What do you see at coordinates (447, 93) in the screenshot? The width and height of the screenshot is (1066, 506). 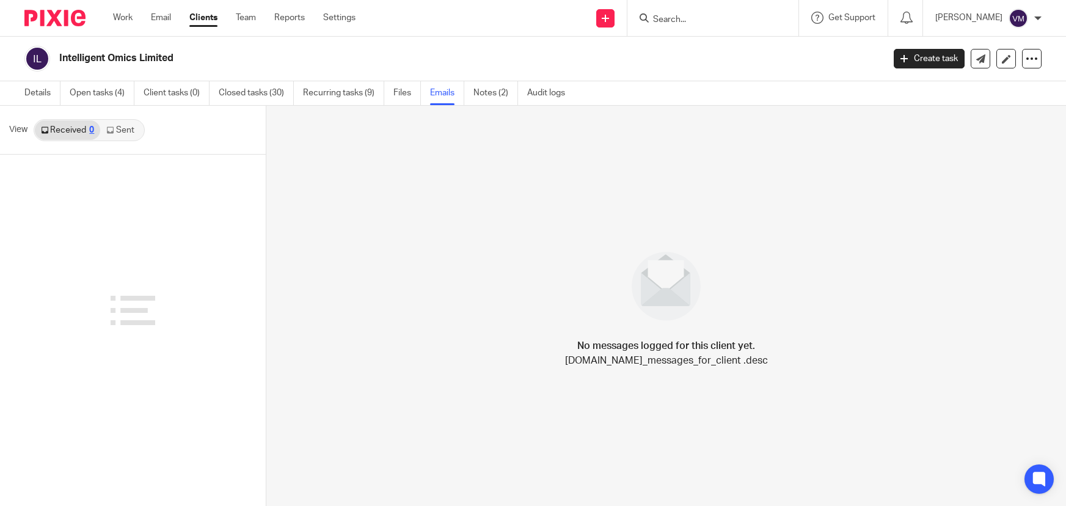 I see `a: Emails` at bounding box center [447, 93].